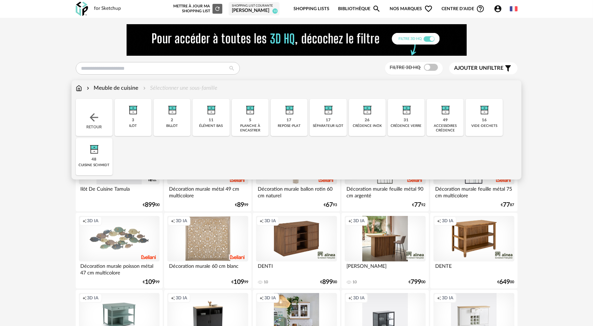 The width and height of the screenshot is (593, 326). What do you see at coordinates (411, 9) in the screenshot?
I see `span: Nos marques` at bounding box center [411, 9].